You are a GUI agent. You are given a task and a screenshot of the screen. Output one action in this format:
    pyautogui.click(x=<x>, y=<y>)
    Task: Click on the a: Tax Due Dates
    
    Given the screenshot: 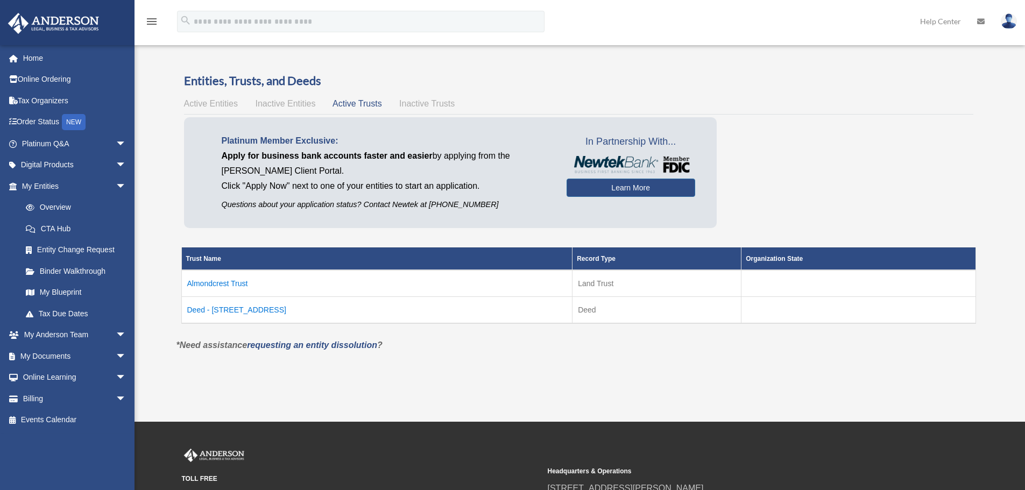 What is the action you would take?
    pyautogui.click(x=76, y=314)
    